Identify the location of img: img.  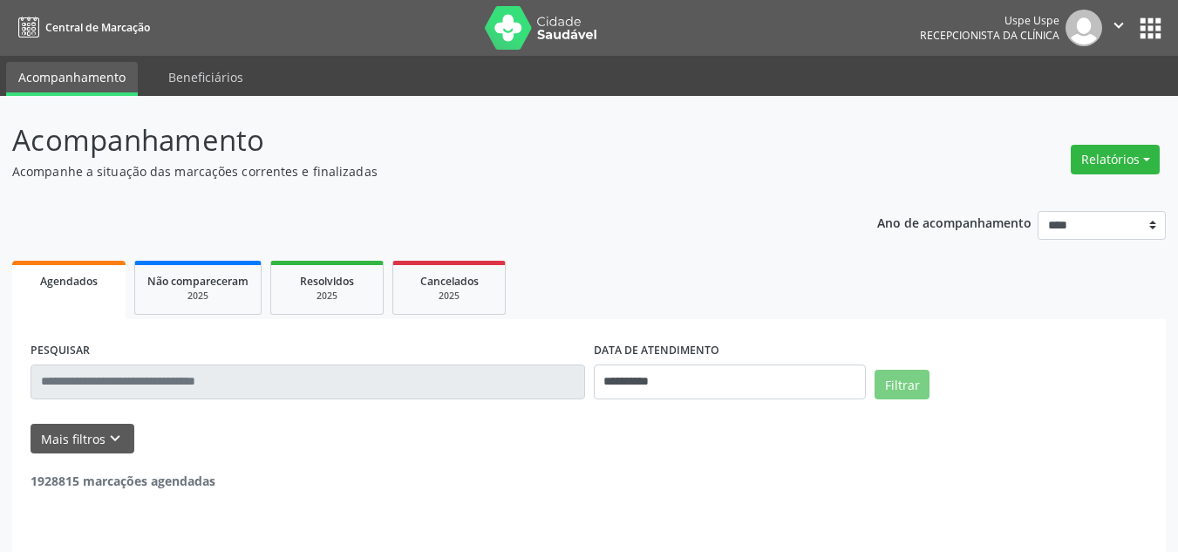
(1084, 28).